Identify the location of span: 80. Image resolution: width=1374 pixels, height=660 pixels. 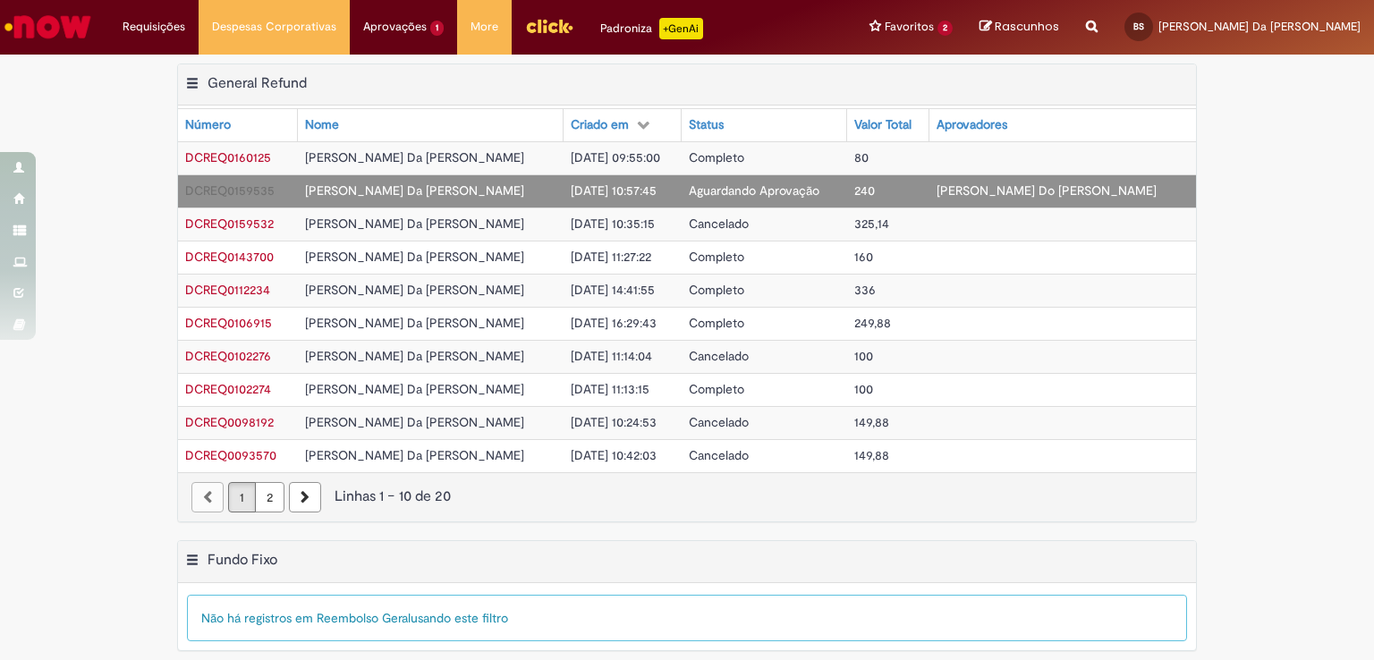
(861, 157).